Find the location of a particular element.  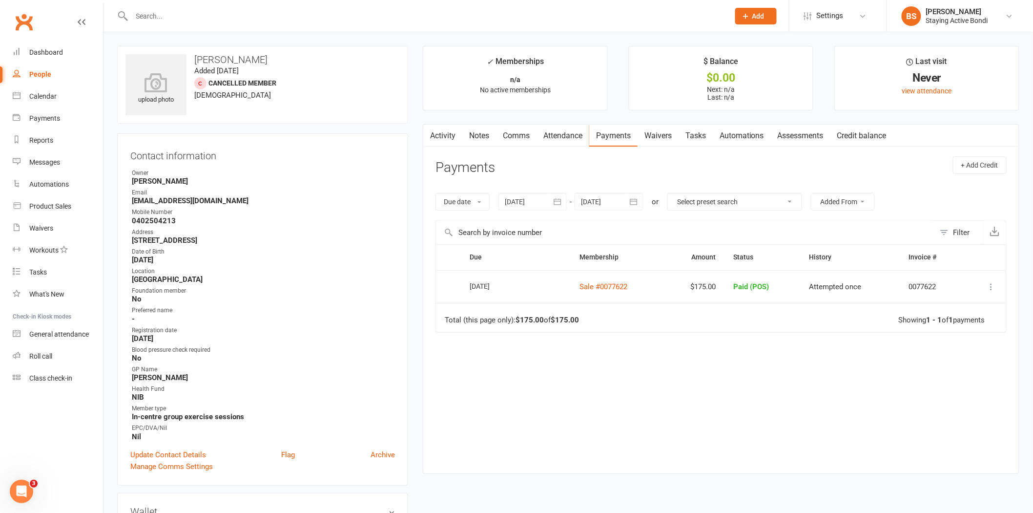

div: What's New is located at coordinates (47, 294).